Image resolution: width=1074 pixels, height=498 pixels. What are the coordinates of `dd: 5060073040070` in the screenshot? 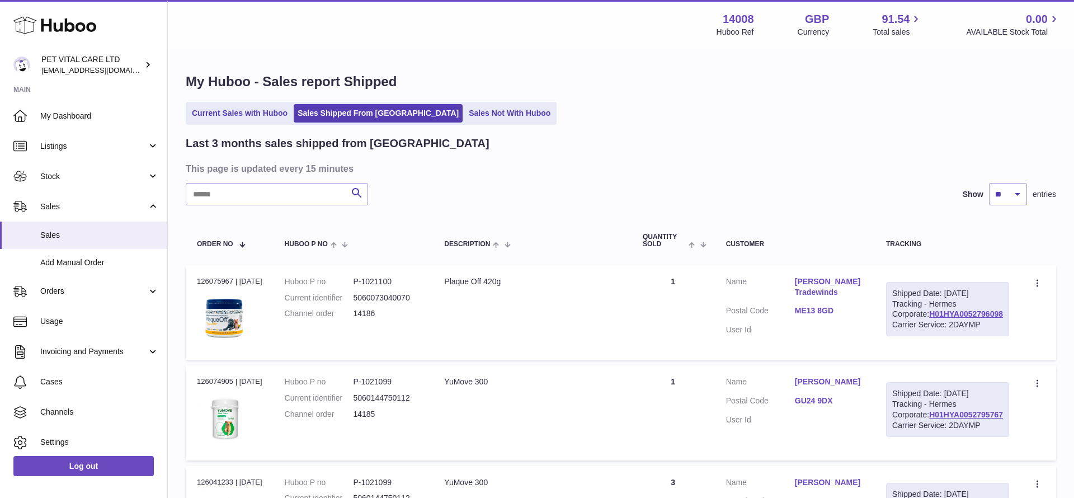 It's located at (387, 297).